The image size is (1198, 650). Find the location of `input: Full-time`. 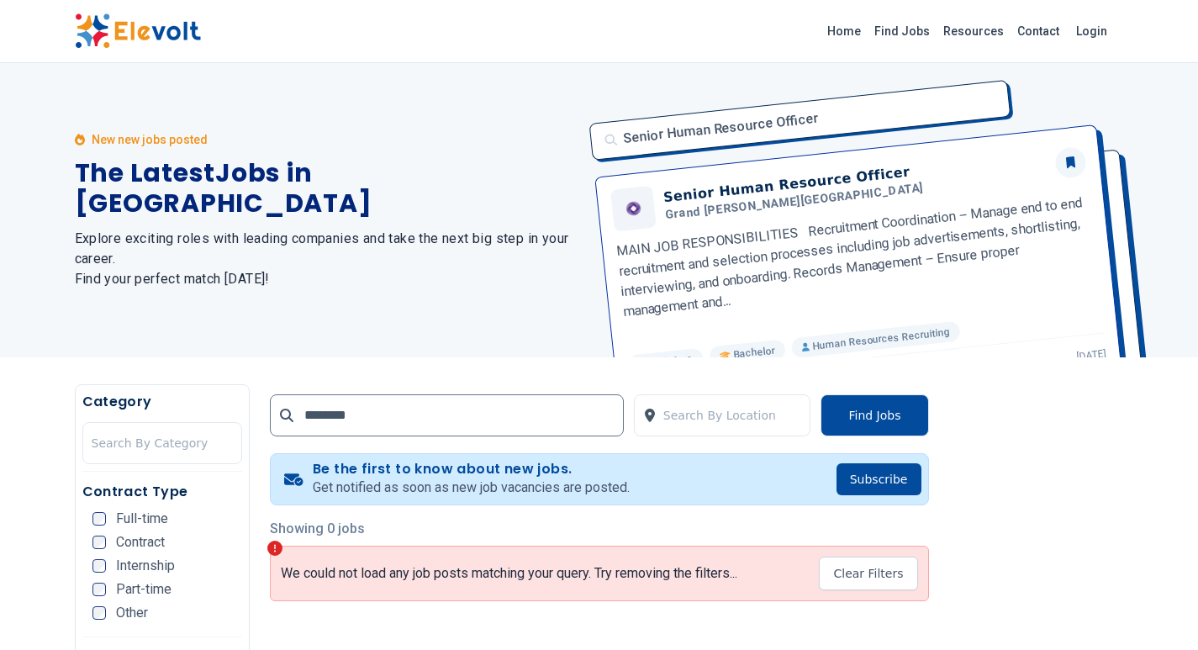

input: Full-time is located at coordinates (99, 519).